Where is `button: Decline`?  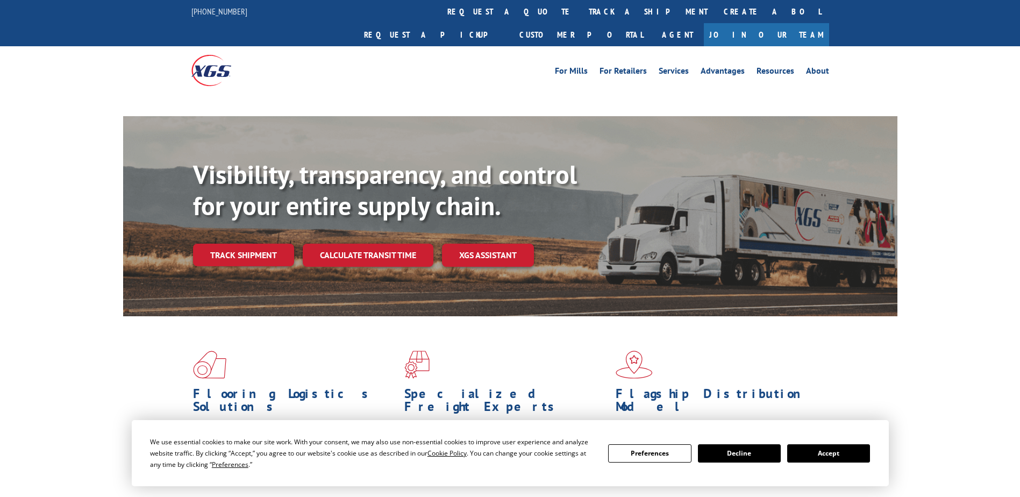 button: Decline is located at coordinates (740, 453).